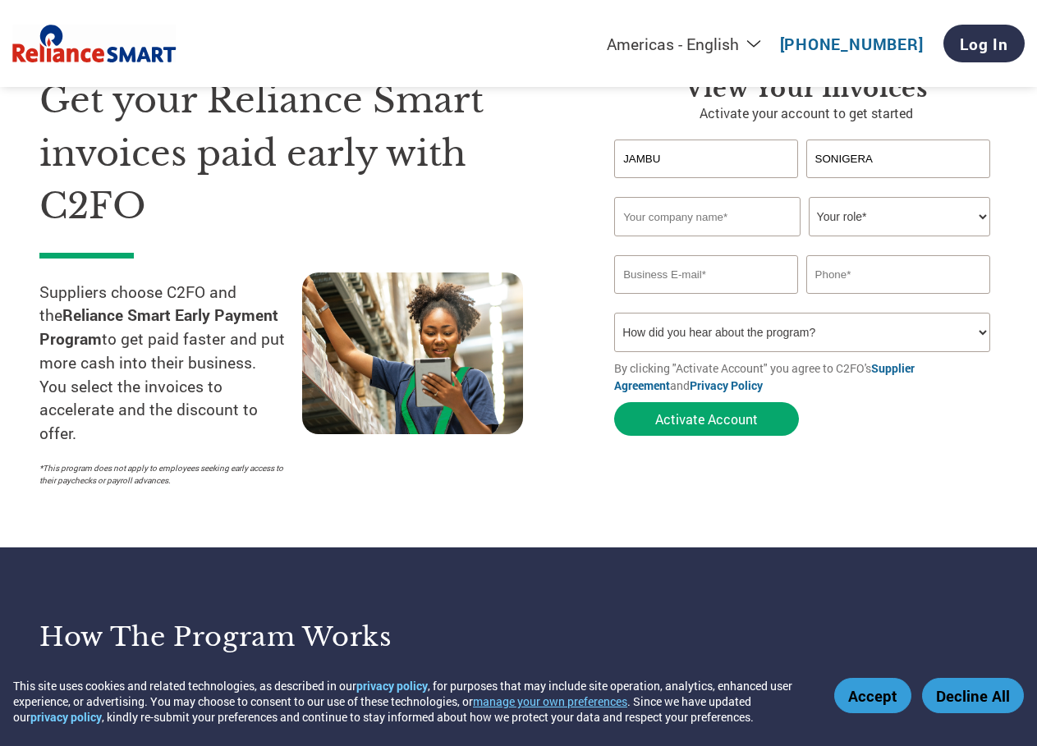 Image resolution: width=1037 pixels, height=746 pixels. Describe the element at coordinates (898, 158) in the screenshot. I see `input: Last Name*` at that location.